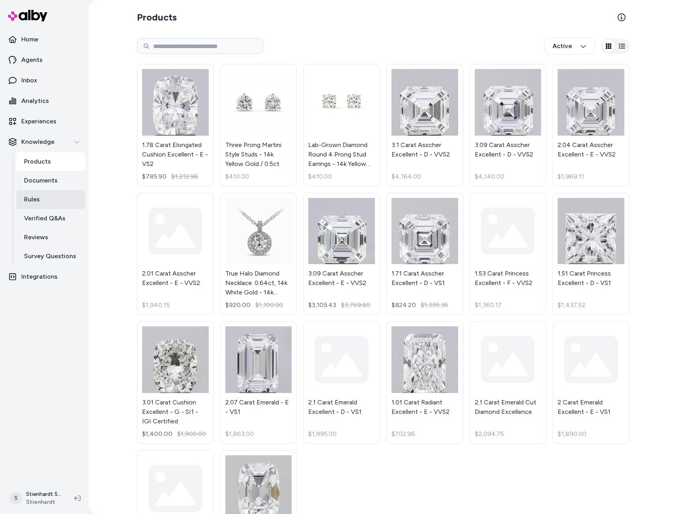 The height and width of the screenshot is (514, 678). Describe the element at coordinates (50, 218) in the screenshot. I see `a: Verified Q&As` at that location.